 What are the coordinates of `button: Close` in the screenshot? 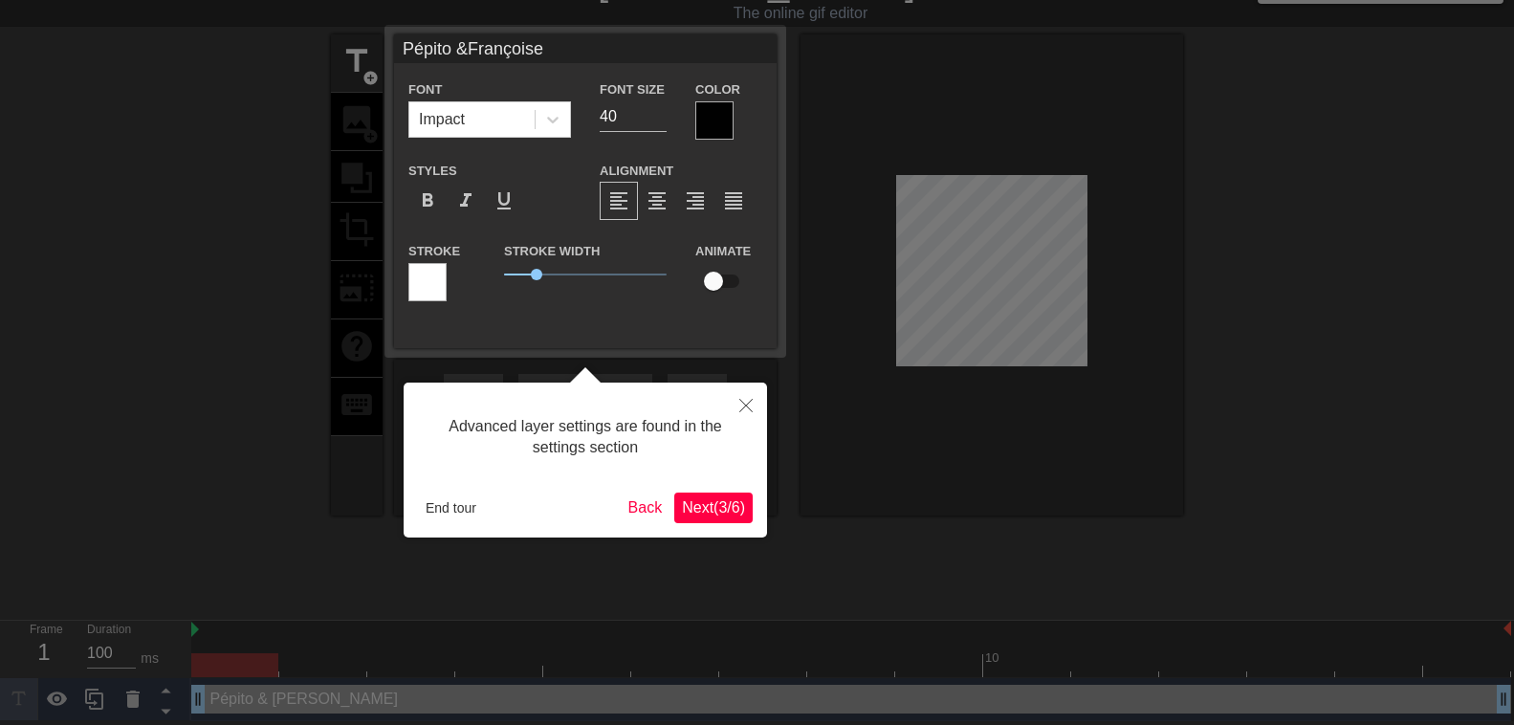 It's located at (746, 405).